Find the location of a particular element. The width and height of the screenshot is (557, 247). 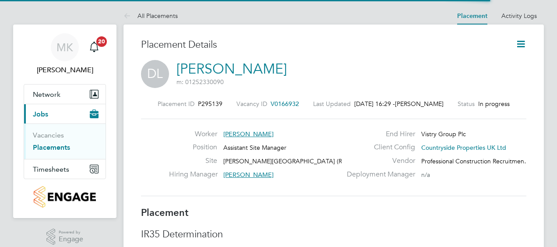

nav: Main navigation is located at coordinates (65, 121).